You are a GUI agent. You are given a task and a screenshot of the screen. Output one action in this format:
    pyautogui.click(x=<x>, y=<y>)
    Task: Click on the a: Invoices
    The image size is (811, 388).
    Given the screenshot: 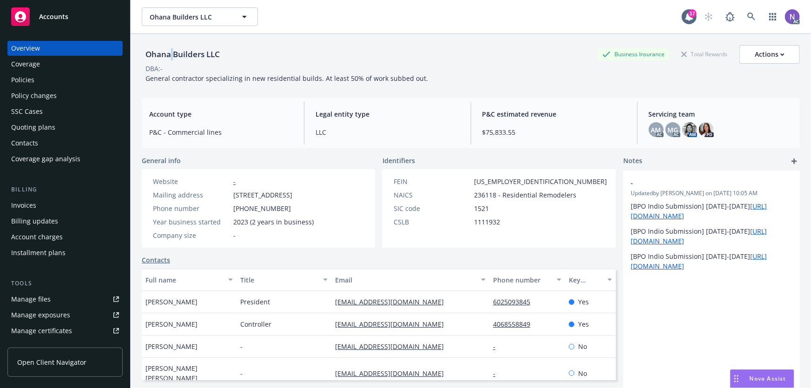 What is the action you would take?
    pyautogui.click(x=65, y=205)
    